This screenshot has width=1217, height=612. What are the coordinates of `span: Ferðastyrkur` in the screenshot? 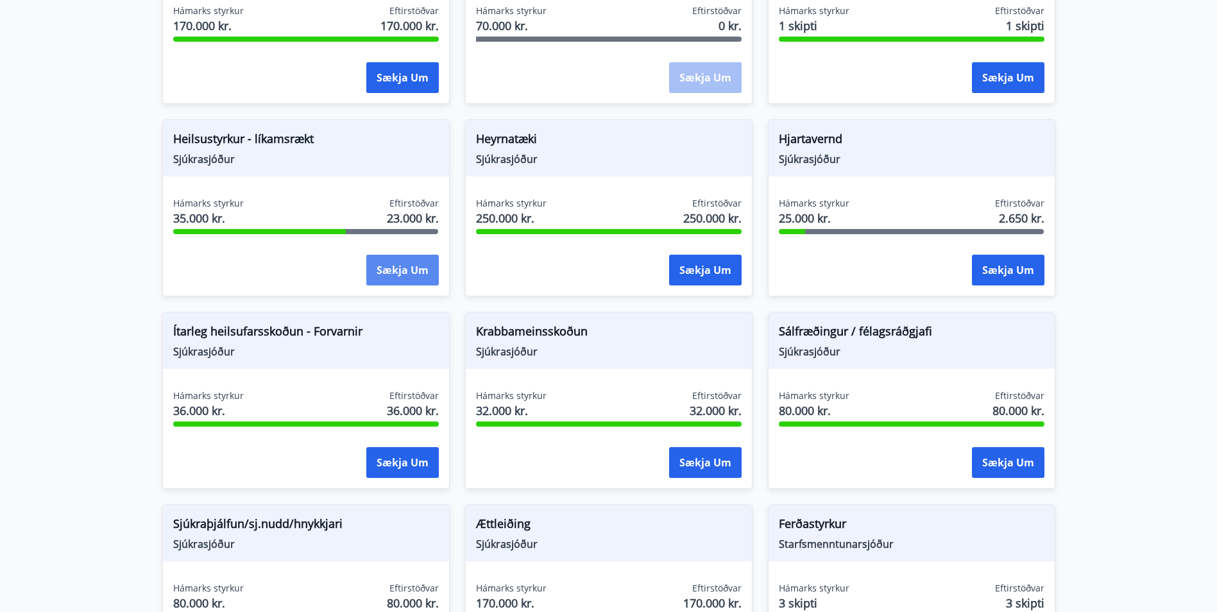 It's located at (912, 526).